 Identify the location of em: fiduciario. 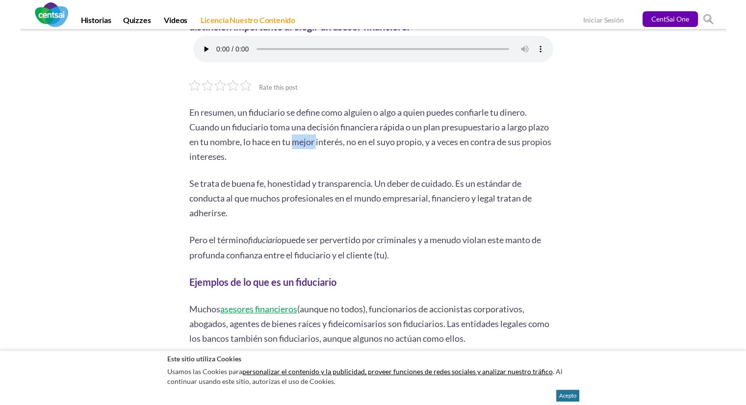
(265, 240).